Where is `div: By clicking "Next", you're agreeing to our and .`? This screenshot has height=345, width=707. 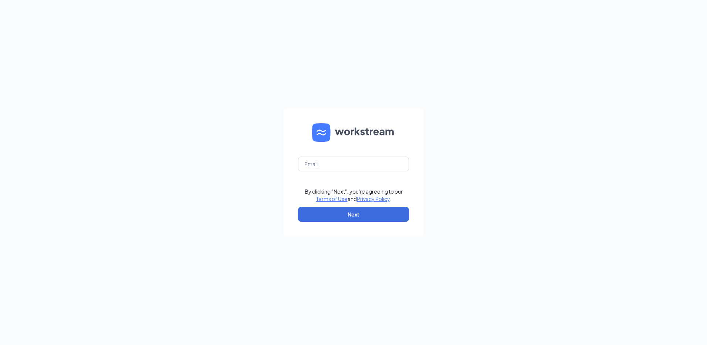 div: By clicking "Next", you're agreeing to our and . is located at coordinates (354, 195).